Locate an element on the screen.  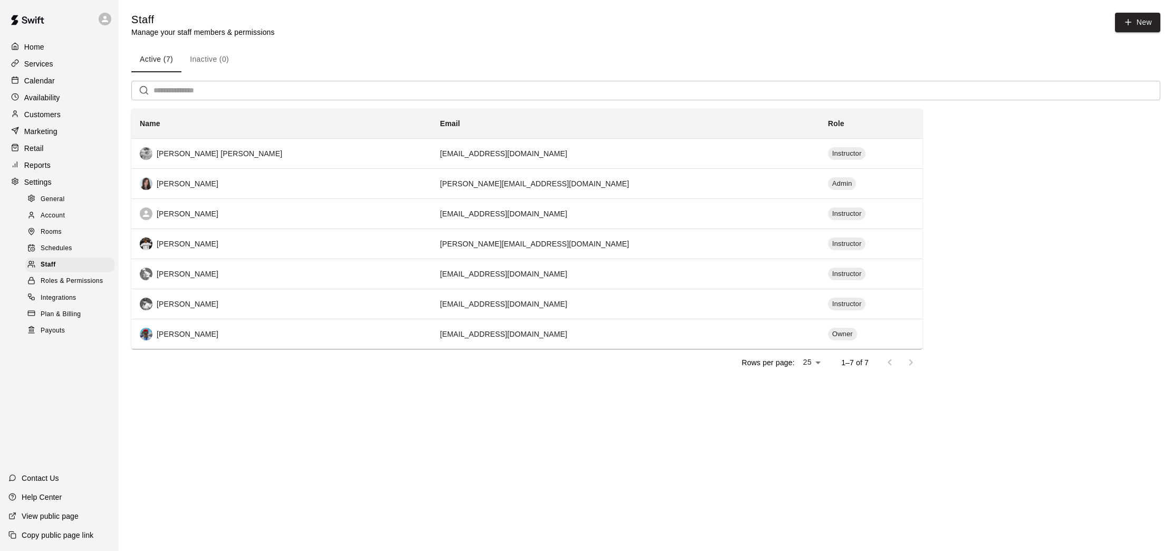
span: Owner is located at coordinates (842, 334).